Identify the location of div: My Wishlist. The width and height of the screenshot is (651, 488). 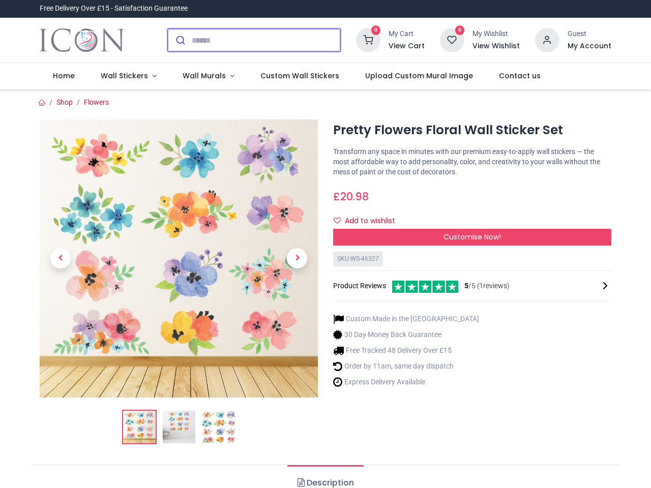
(496, 34).